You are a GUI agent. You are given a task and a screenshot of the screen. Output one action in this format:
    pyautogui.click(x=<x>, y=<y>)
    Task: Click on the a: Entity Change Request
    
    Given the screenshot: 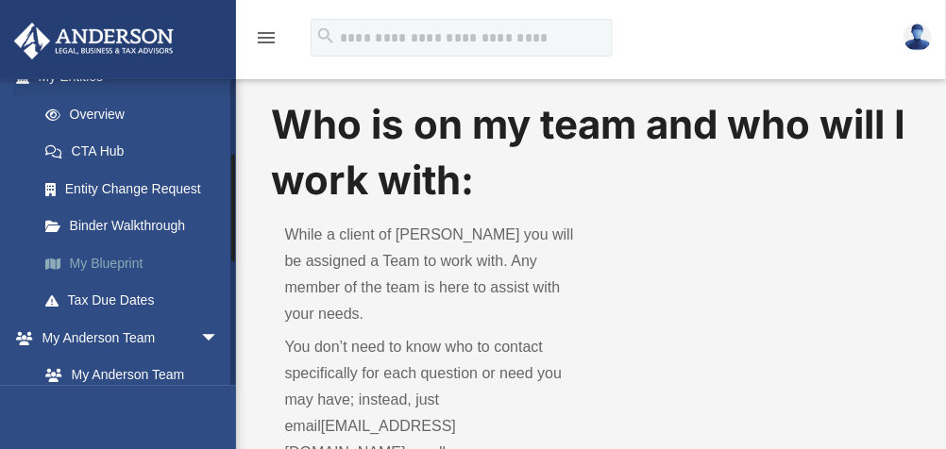 What is the action you would take?
    pyautogui.click(x=137, y=189)
    